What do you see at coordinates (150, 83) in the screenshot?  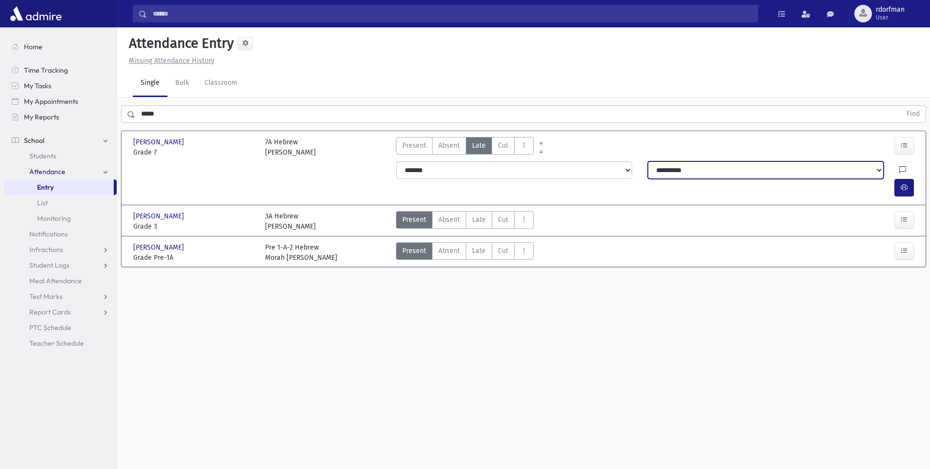 I see `a: Single` at bounding box center [150, 83].